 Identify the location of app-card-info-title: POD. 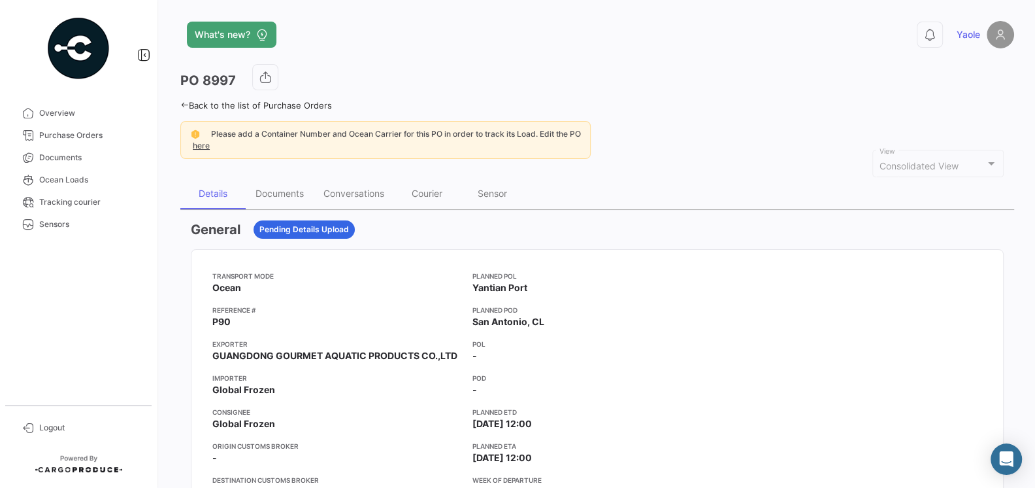
(597, 378).